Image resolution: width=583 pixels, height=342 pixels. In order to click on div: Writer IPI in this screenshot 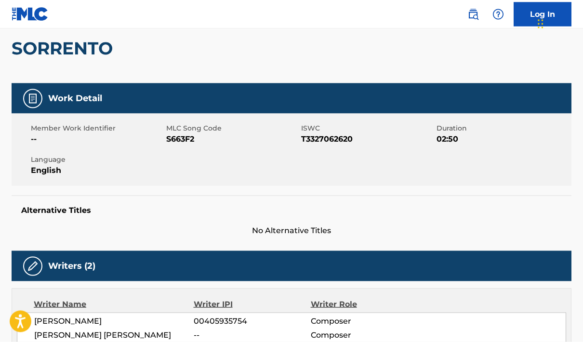, I will do `click(252, 305)`.